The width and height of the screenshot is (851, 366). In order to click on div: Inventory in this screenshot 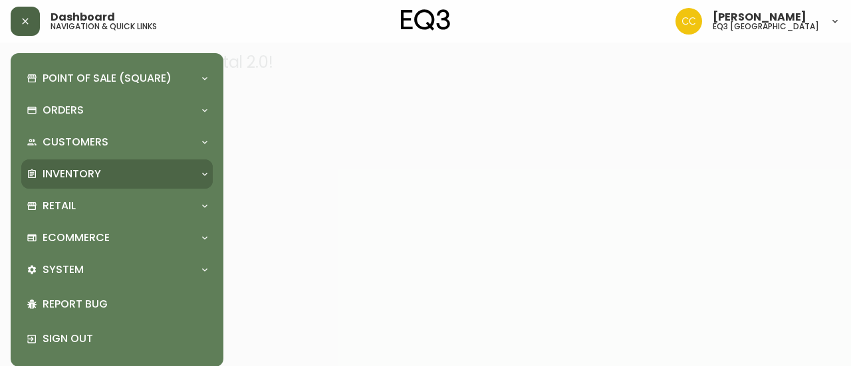, I will do `click(117, 174)`.